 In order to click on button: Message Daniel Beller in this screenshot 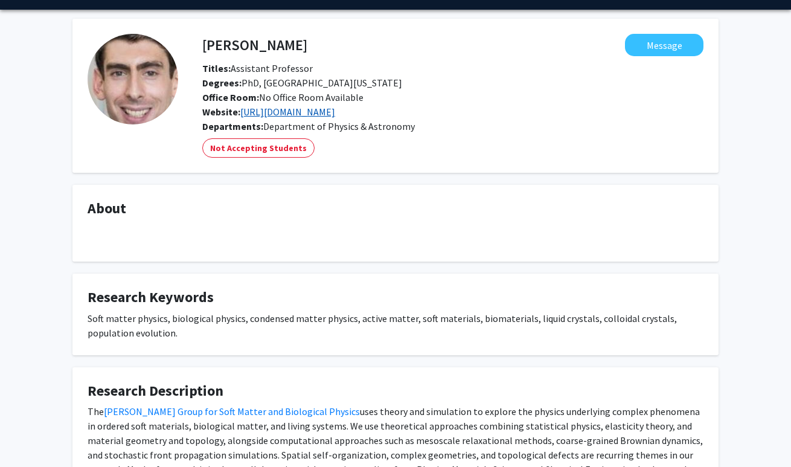, I will do `click(664, 45)`.